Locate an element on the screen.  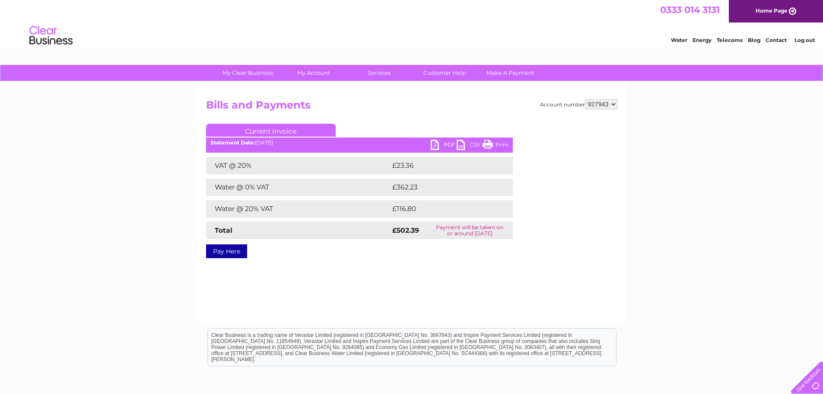
a: Blog is located at coordinates (754, 40).